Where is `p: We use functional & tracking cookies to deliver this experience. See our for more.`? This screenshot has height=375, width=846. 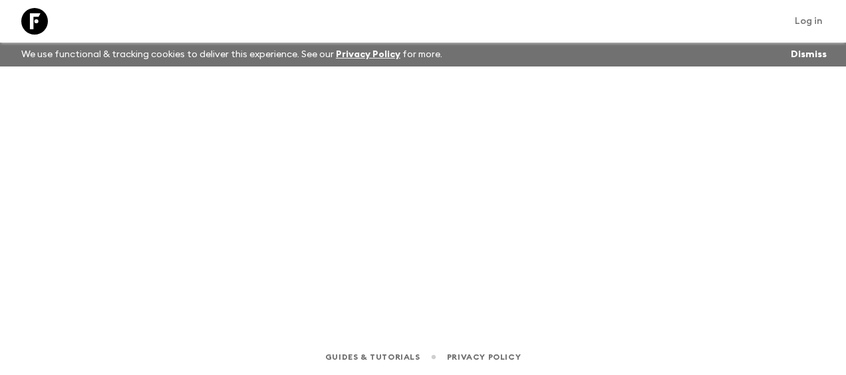 p: We use functional & tracking cookies to deliver this experience. See our for more. is located at coordinates (231, 55).